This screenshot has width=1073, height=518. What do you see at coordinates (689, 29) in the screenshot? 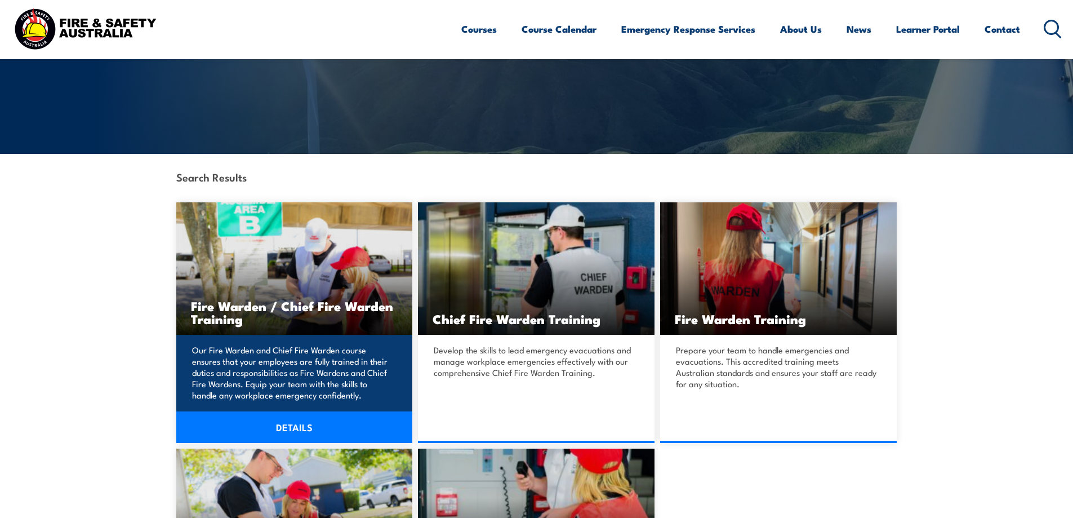
I see `a: Emergency Response Services` at bounding box center [689, 29].